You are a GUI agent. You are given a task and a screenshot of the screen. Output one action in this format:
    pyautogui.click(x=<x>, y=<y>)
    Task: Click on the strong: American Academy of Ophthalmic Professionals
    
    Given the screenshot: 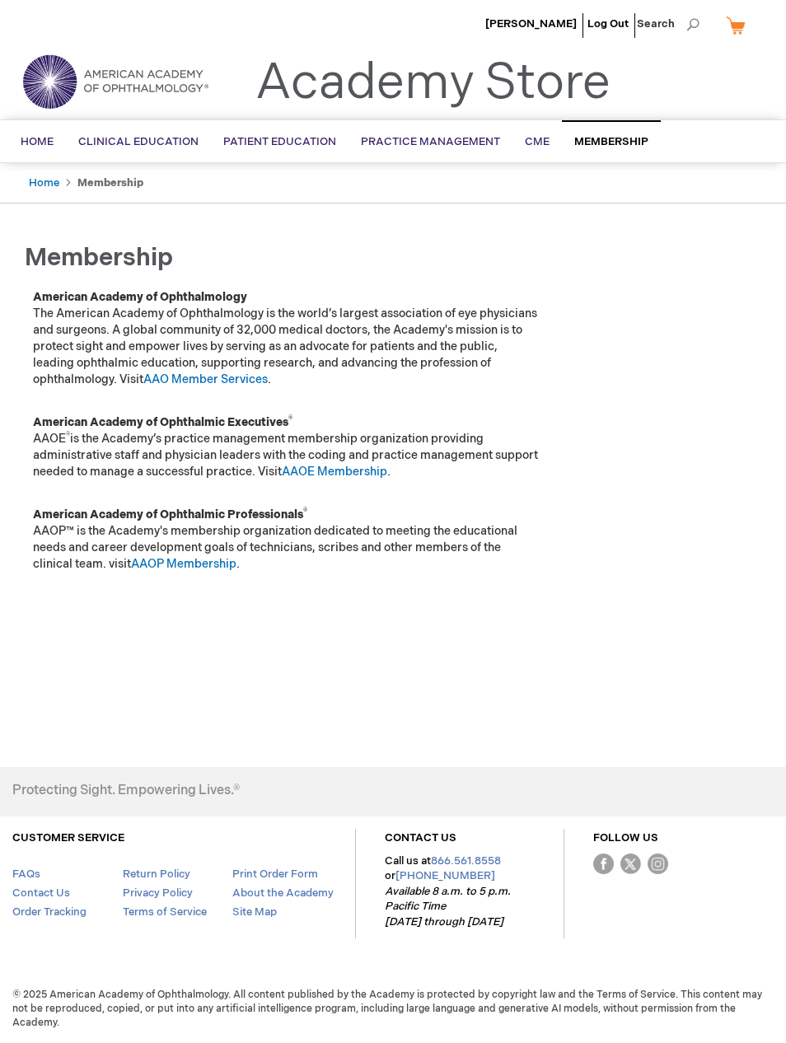 What is the action you would take?
    pyautogui.click(x=170, y=515)
    